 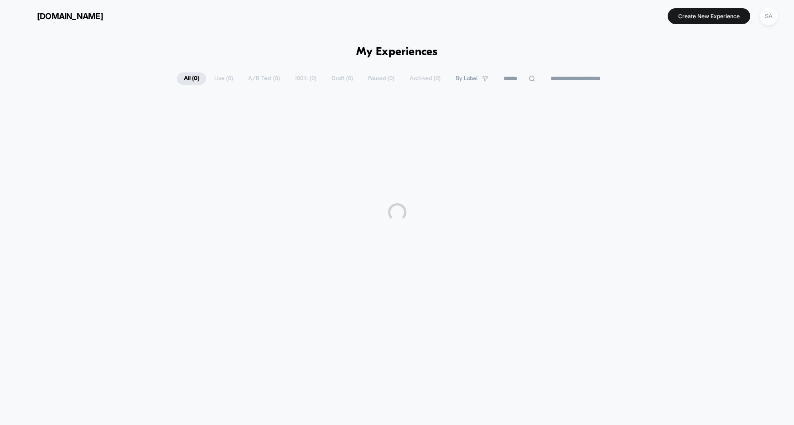 I want to click on button: SA, so click(x=768, y=16).